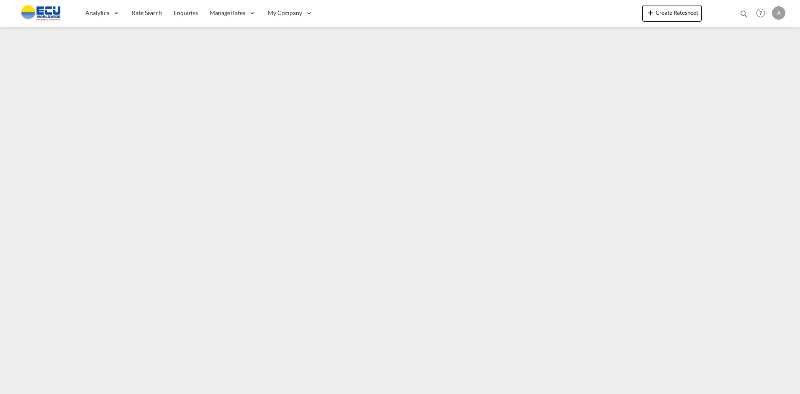 Image resolution: width=800 pixels, height=394 pixels. What do you see at coordinates (186, 13) in the screenshot?
I see `span: Enquiries` at bounding box center [186, 13].